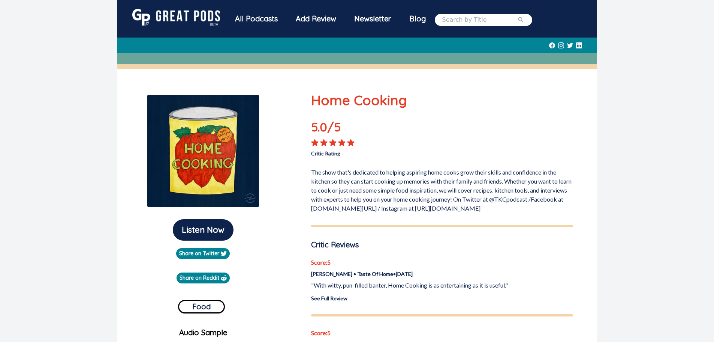  What do you see at coordinates (442, 189) in the screenshot?
I see `p: The show that's dedicated to helping aspiring home cooks grow their skills and confidence in the ...` at bounding box center [442, 189].